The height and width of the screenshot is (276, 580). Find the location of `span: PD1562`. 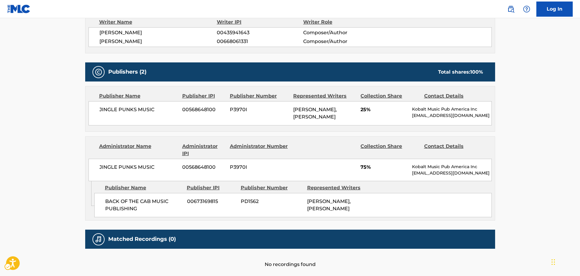

span: PD1562 is located at coordinates (272, 202).